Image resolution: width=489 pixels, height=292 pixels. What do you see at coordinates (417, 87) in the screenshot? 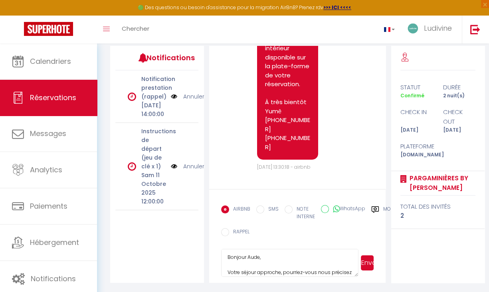
I see `div: statut` at bounding box center [417, 87].